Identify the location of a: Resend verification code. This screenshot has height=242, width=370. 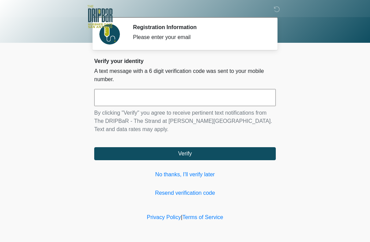
(185, 193).